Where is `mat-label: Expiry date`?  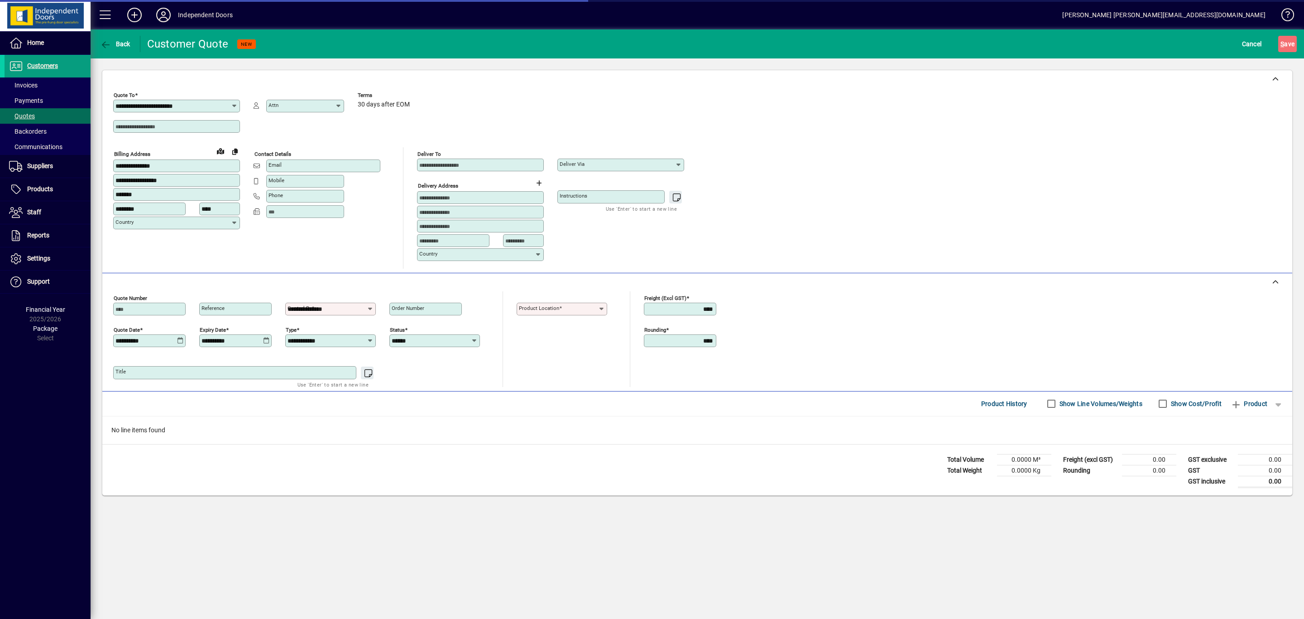
mat-label: Expiry date is located at coordinates (213, 329).